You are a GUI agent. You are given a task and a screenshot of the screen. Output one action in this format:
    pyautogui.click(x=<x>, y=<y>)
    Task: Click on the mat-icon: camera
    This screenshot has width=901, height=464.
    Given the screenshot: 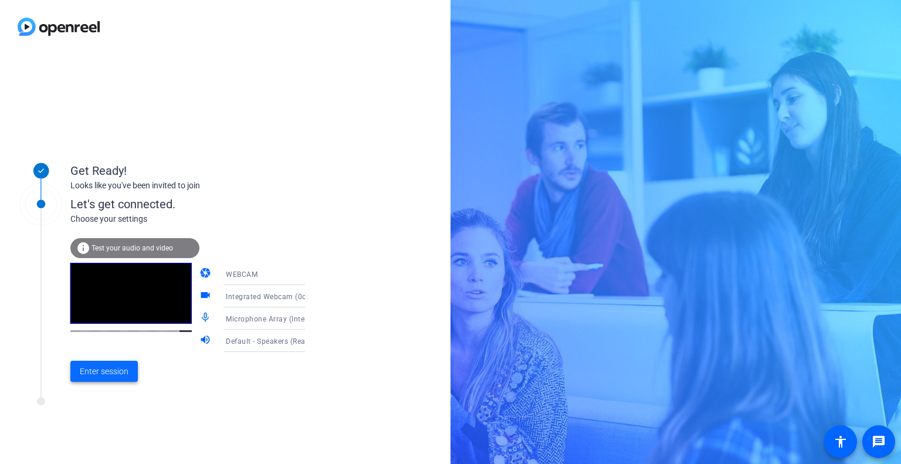 What is the action you would take?
    pyautogui.click(x=206, y=274)
    